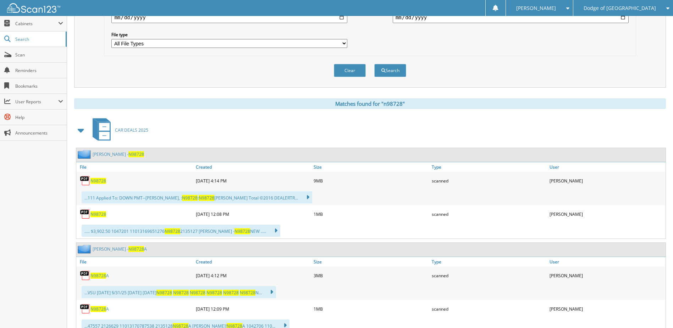  What do you see at coordinates (229, 17) in the screenshot?
I see `input: start` at bounding box center [229, 17].